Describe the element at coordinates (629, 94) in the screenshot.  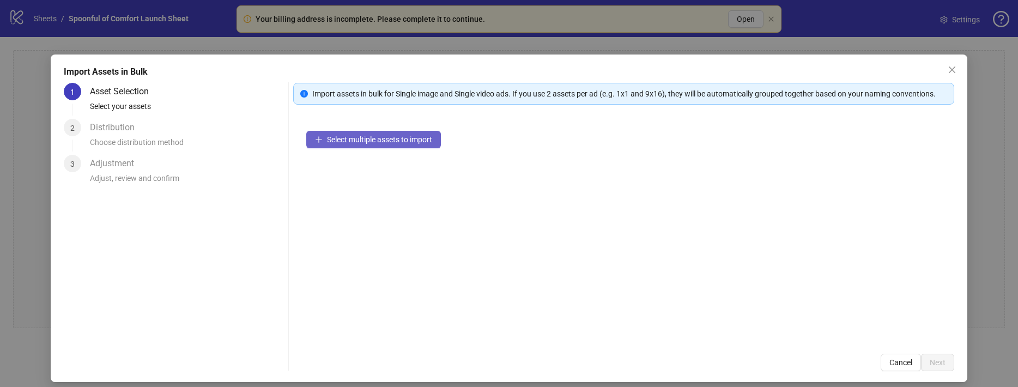
I see `div: Import assets in bulk for Single image and Single video ads. If you use 2 assets per ad (e.g. 1x1...` at that location.